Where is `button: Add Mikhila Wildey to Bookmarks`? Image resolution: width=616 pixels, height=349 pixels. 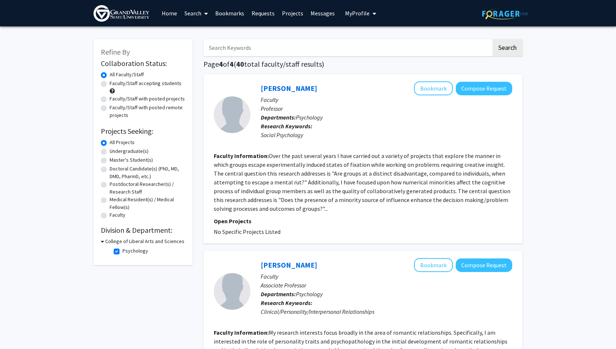
button: Add Mikhila Wildey to Bookmarks is located at coordinates (433, 265).